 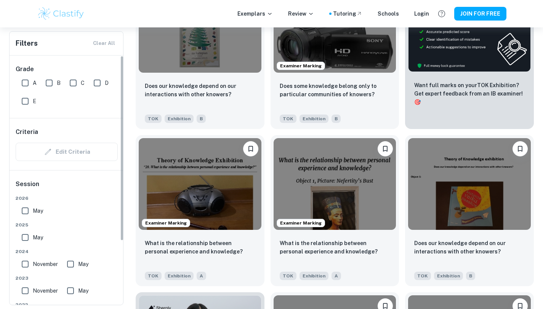 I want to click on a: Clastify logo, so click(x=61, y=14).